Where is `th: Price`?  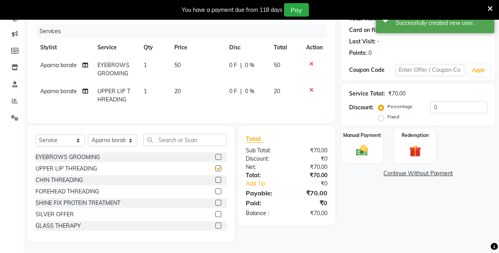 th: Price is located at coordinates (197, 47).